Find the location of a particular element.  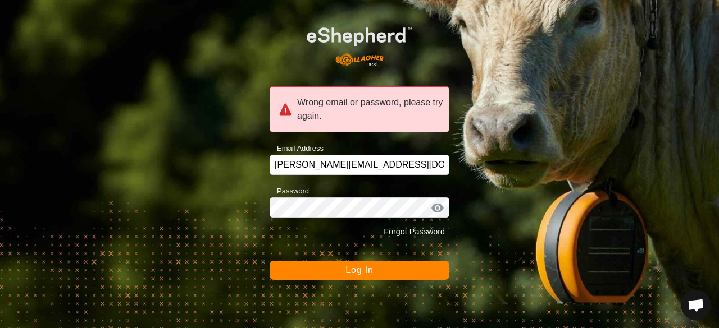

img: E-shepherd Logo is located at coordinates (359, 43).